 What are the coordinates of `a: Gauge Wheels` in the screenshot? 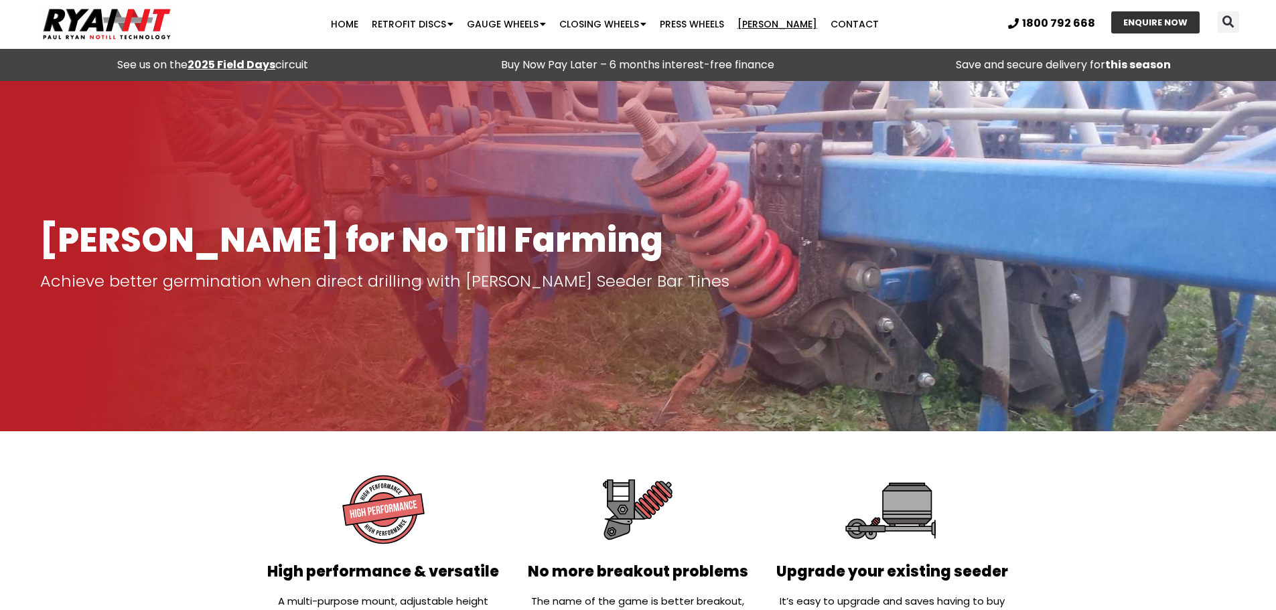 It's located at (506, 24).